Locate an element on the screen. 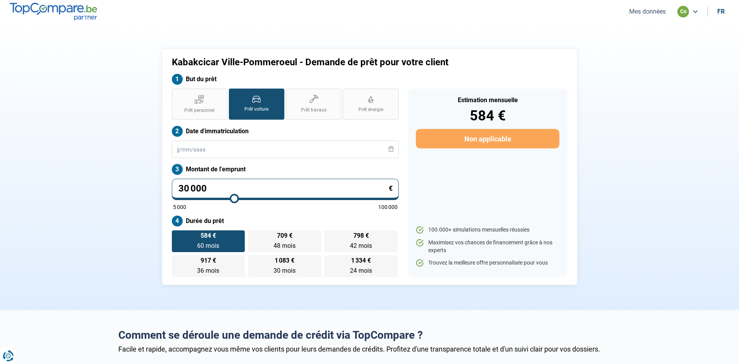 This screenshot has height=364, width=739. div: 584 € is located at coordinates (488, 116).